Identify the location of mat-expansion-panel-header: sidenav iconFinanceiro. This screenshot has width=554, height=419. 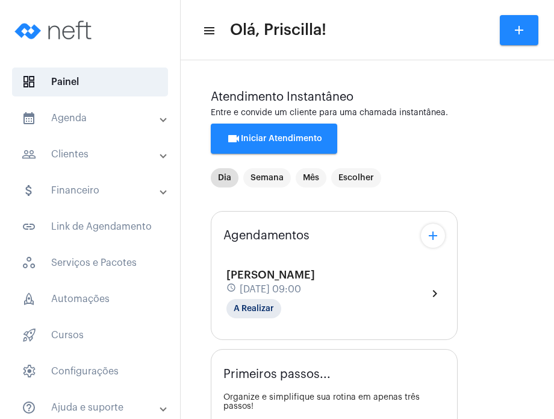
(93, 190).